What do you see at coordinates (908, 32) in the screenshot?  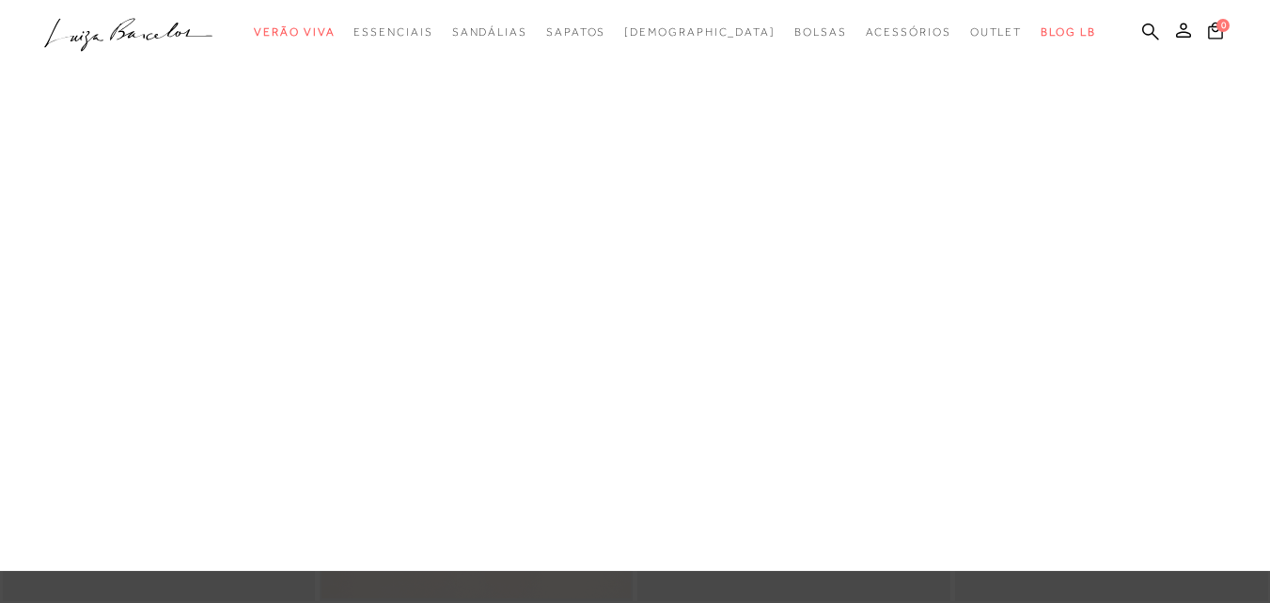 I see `span: Acessórios` at bounding box center [908, 32].